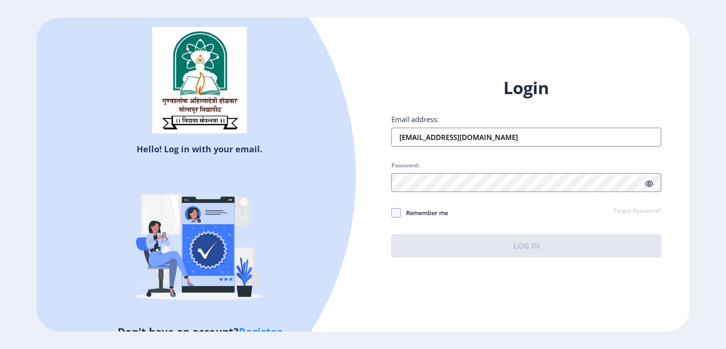 The image size is (726, 349). I want to click on input: Email address, so click(526, 137).